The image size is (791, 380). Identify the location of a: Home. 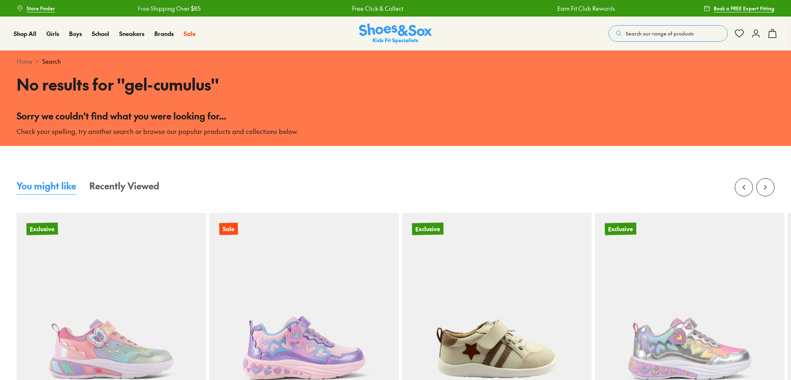
(24, 61).